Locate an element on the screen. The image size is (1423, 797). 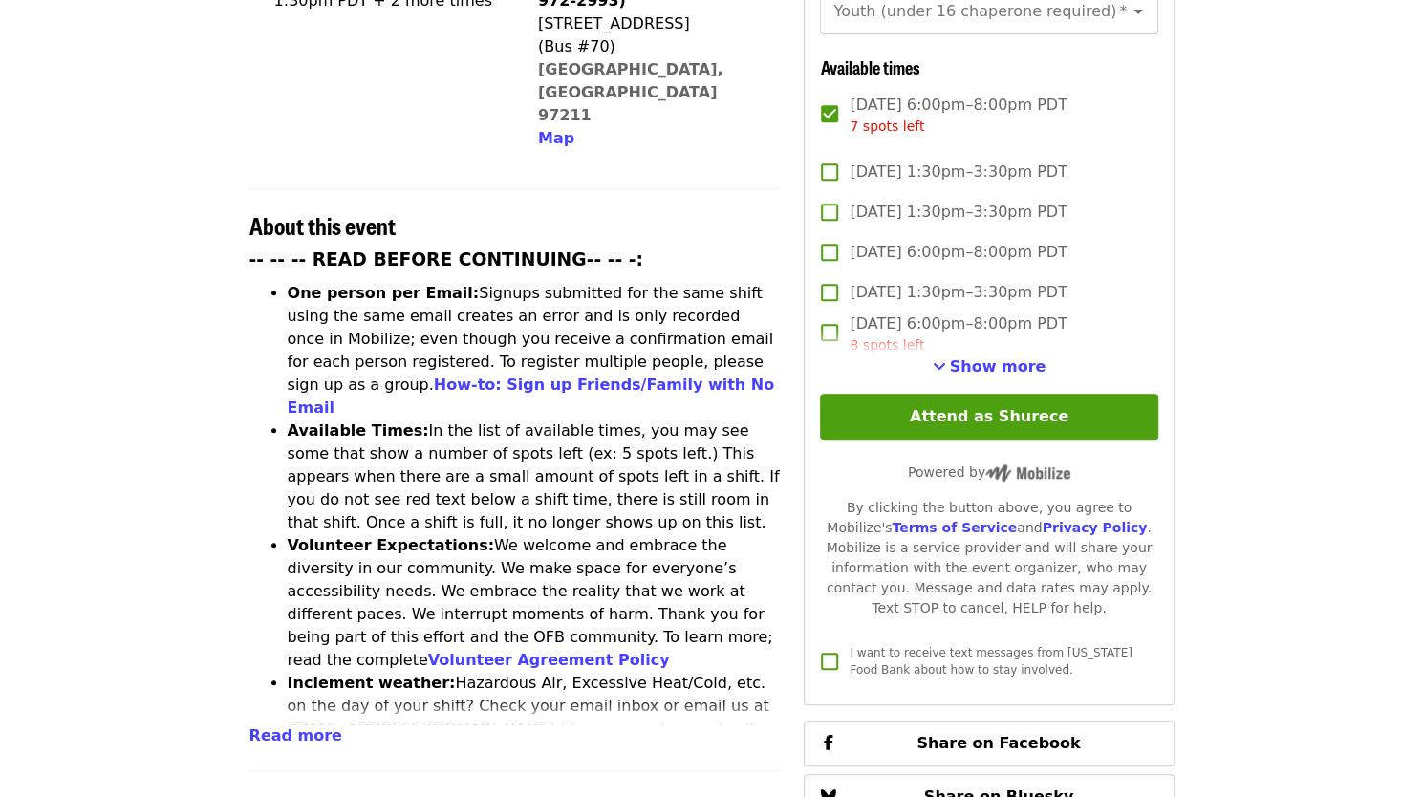
a: Terms of Service is located at coordinates (954, 528).